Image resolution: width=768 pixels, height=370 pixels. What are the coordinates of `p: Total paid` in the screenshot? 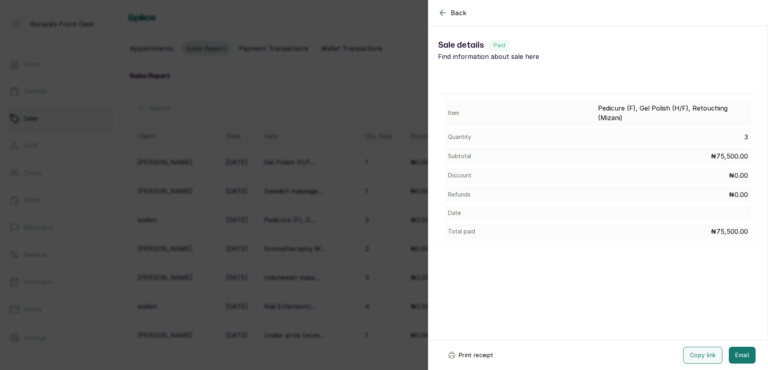 It's located at (462, 231).